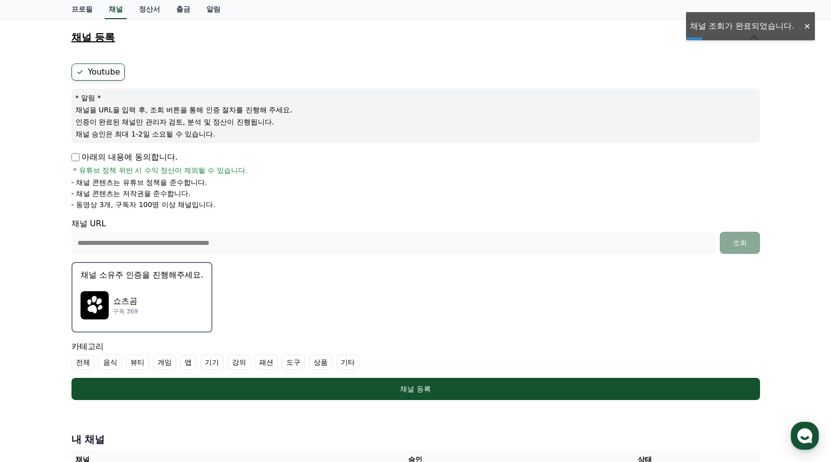 The height and width of the screenshot is (462, 831). I want to click on p: 쇼츠곰, so click(125, 301).